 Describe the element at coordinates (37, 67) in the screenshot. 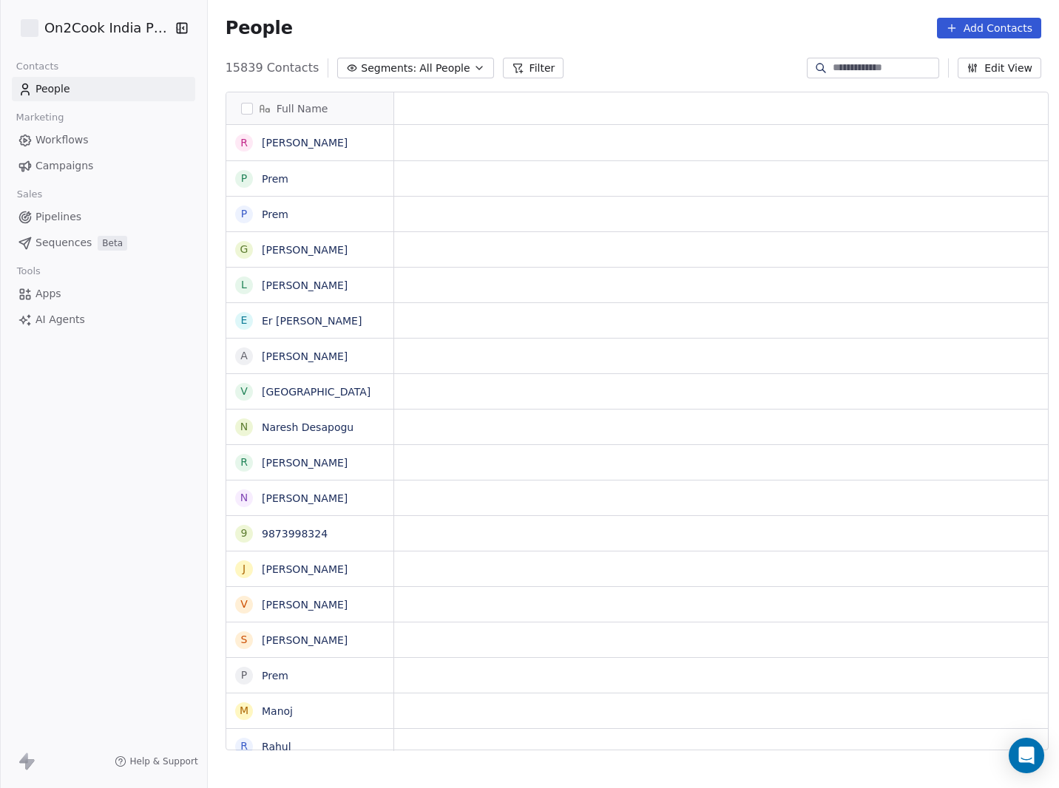

I see `span: Contacts` at that location.